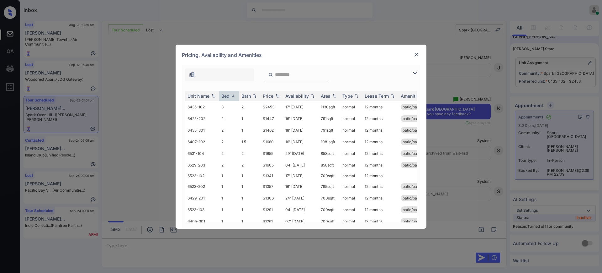  What do you see at coordinates (272, 221) in the screenshot?
I see `td: $1261` at bounding box center [272, 221].